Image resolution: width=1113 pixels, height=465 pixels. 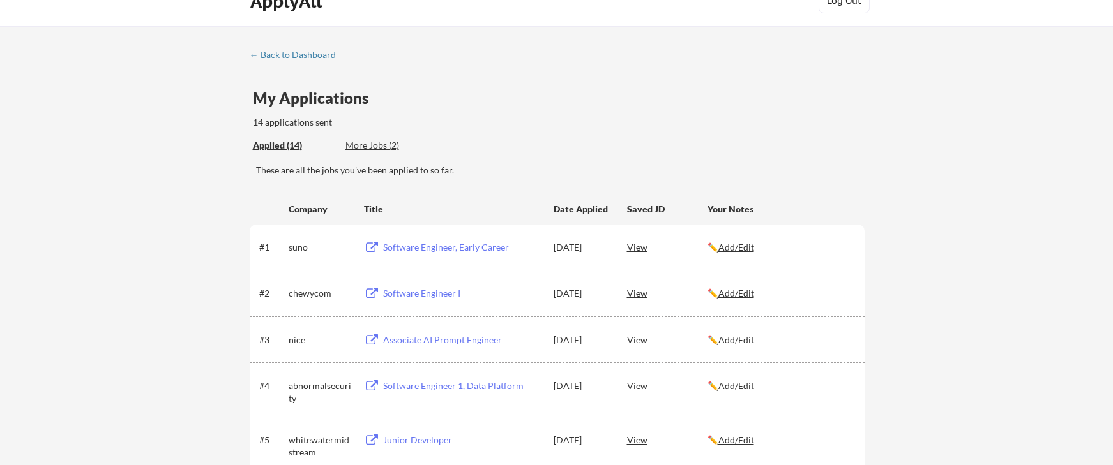 What do you see at coordinates (320, 209) in the screenshot?
I see `div: Company` at bounding box center [320, 209].